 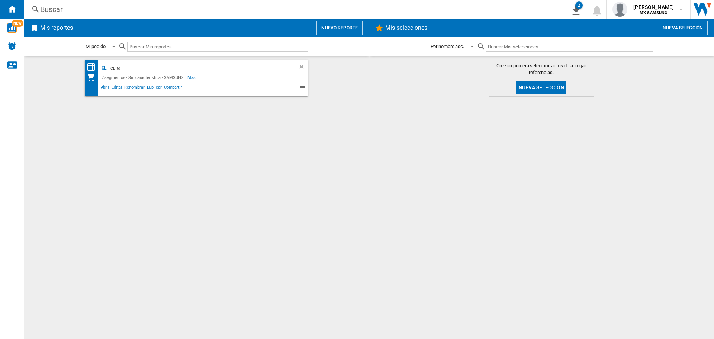 What do you see at coordinates (340, 28) in the screenshot?
I see `button: Nuevo reporte` at bounding box center [340, 28].